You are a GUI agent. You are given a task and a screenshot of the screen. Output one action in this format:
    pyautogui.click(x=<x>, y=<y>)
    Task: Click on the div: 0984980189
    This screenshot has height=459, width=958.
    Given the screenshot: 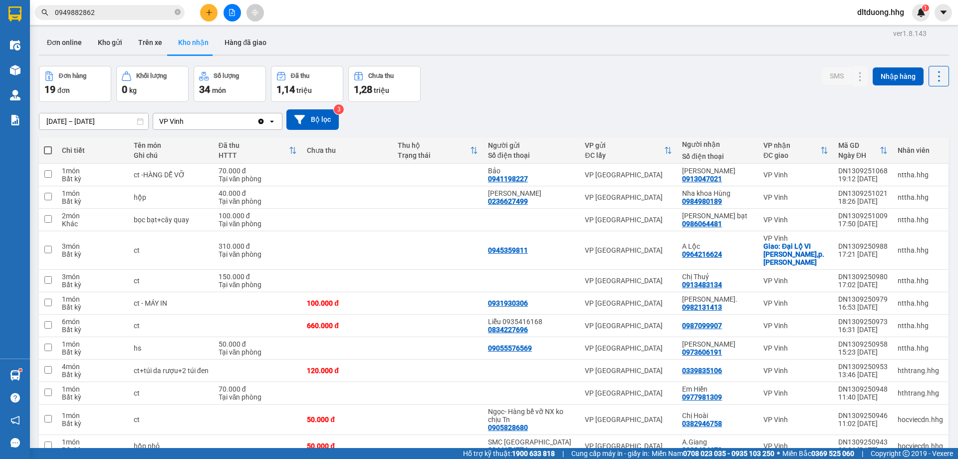 What is the action you would take?
    pyautogui.click(x=702, y=201)
    